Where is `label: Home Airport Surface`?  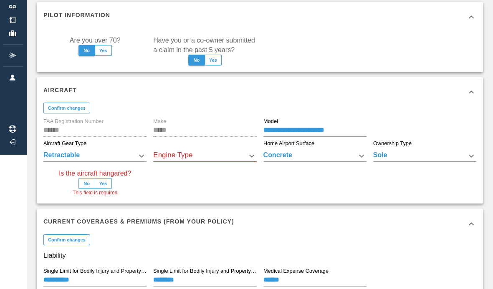 label: Home Airport Surface is located at coordinates (289, 144).